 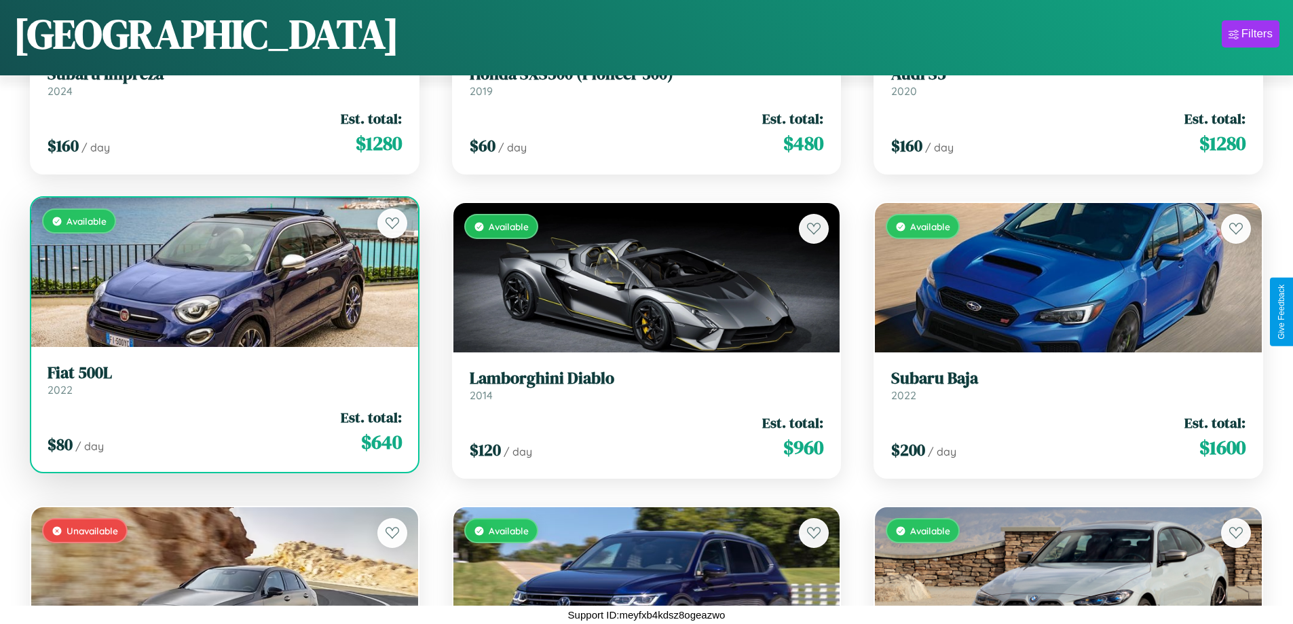 I want to click on div: Filters, so click(x=1257, y=34).